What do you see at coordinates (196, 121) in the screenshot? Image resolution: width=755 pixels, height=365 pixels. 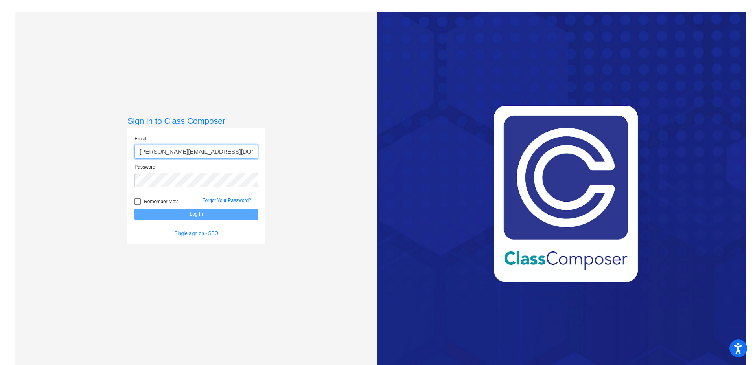 I see `h3: Sign in to Class Composer` at bounding box center [196, 121].